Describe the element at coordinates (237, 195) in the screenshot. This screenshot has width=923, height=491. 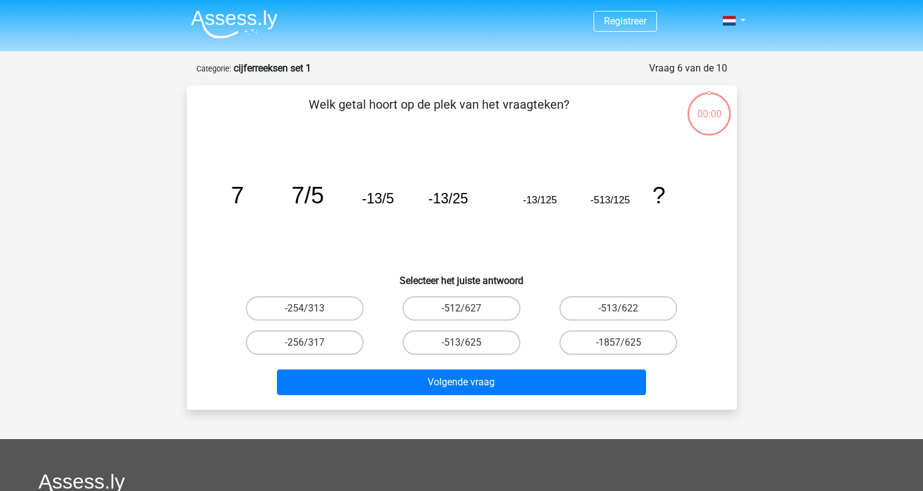
I see `tspan: 7` at that location.